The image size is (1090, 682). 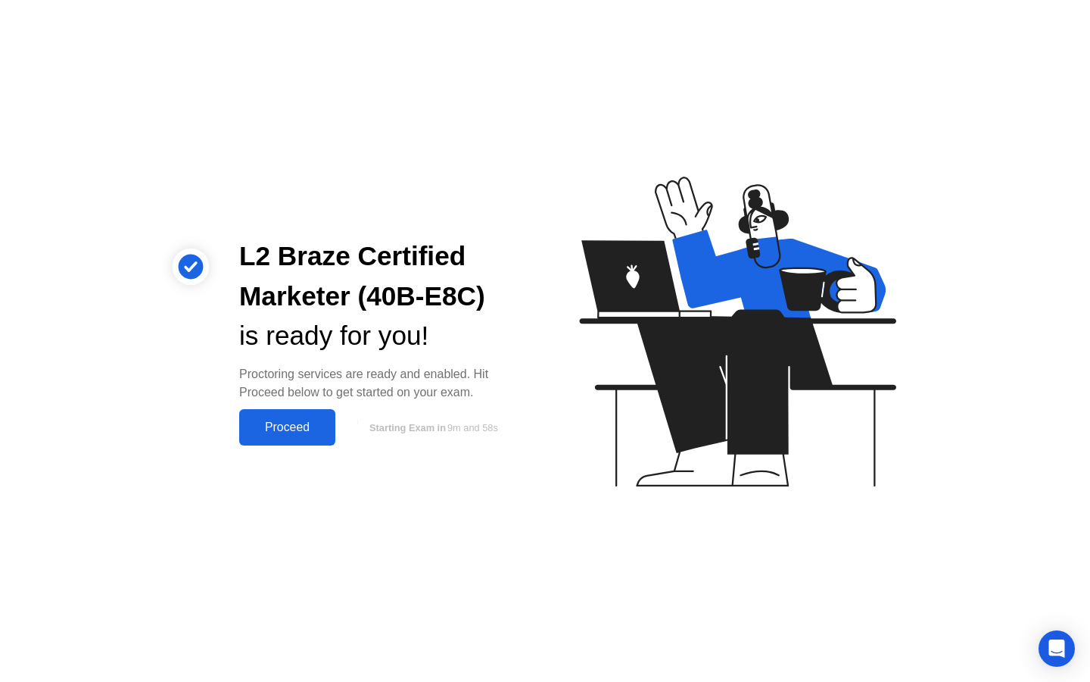 What do you see at coordinates (287, 427) in the screenshot?
I see `div: Proceed` at bounding box center [287, 427].